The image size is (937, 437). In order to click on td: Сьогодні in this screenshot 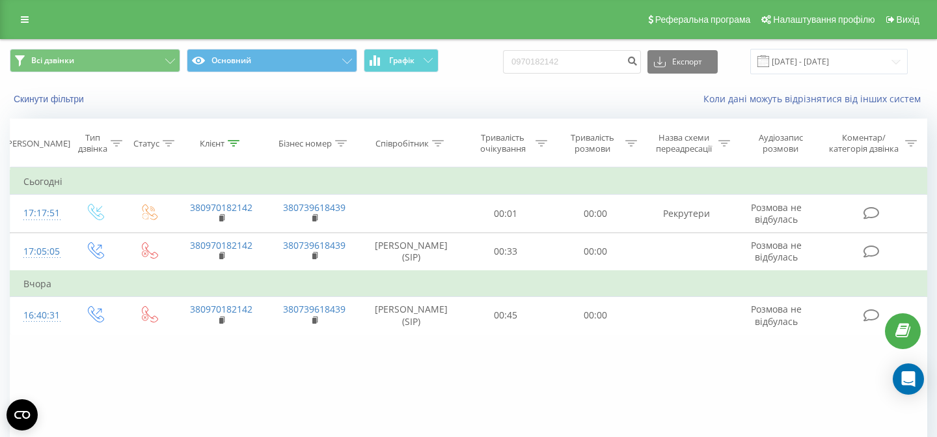, I will do `click(468, 182)`.